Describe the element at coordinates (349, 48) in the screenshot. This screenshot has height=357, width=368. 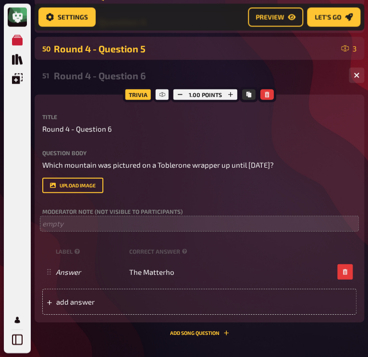
I see `div: 3` at that location.